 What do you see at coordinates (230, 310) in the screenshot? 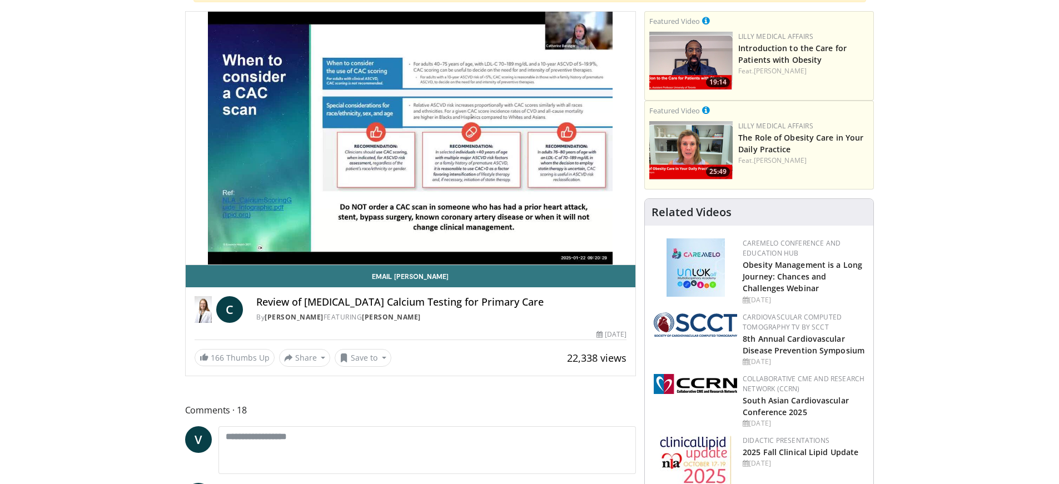
I see `span: C` at bounding box center [230, 310].